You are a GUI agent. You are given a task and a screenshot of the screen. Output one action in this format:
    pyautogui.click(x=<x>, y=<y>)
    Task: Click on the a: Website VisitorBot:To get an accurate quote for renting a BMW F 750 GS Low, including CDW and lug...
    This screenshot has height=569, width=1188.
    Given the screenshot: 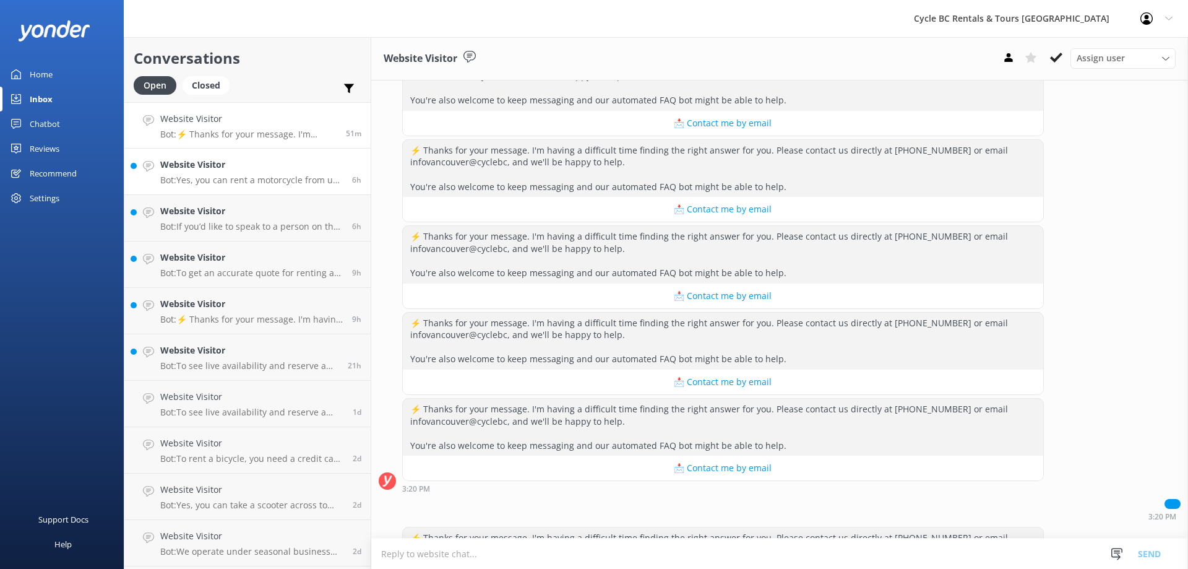 What is the action you would take?
    pyautogui.click(x=248, y=264)
    